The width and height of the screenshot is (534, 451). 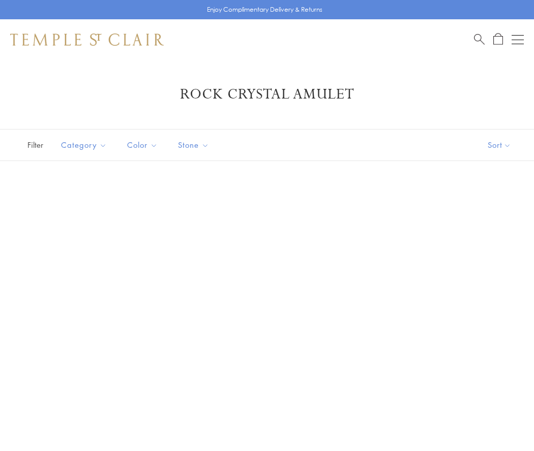 I want to click on p: Enjoy Complimentary Delivery & Returns, so click(x=264, y=10).